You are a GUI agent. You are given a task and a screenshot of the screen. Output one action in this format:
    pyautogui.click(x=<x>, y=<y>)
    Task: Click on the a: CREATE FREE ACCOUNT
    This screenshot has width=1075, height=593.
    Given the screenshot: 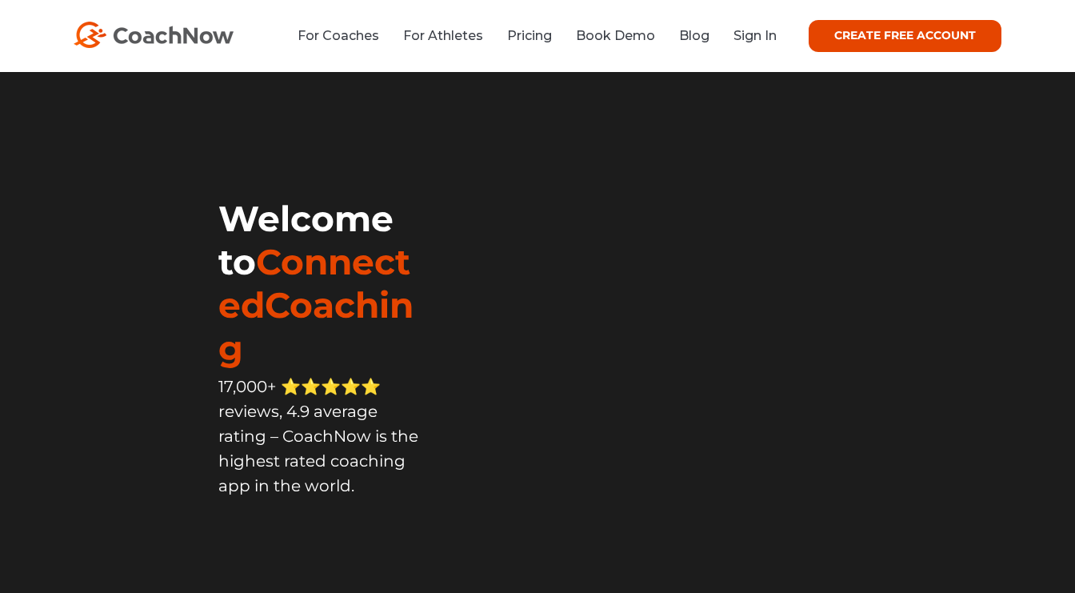 What is the action you would take?
    pyautogui.click(x=904, y=36)
    